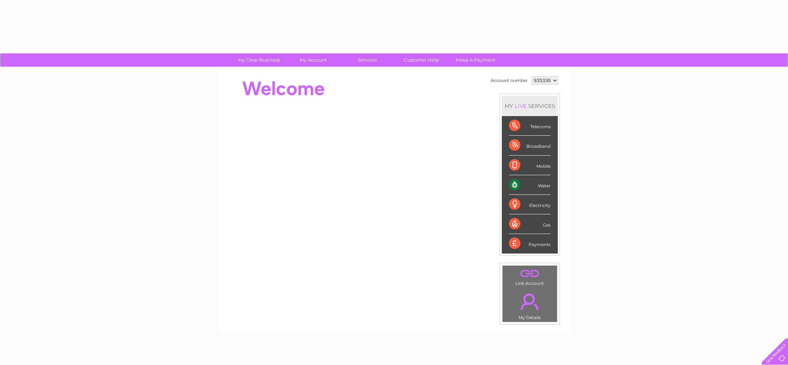 The height and width of the screenshot is (365, 788). Describe the element at coordinates (530, 145) in the screenshot. I see `div: Broadband` at that location.